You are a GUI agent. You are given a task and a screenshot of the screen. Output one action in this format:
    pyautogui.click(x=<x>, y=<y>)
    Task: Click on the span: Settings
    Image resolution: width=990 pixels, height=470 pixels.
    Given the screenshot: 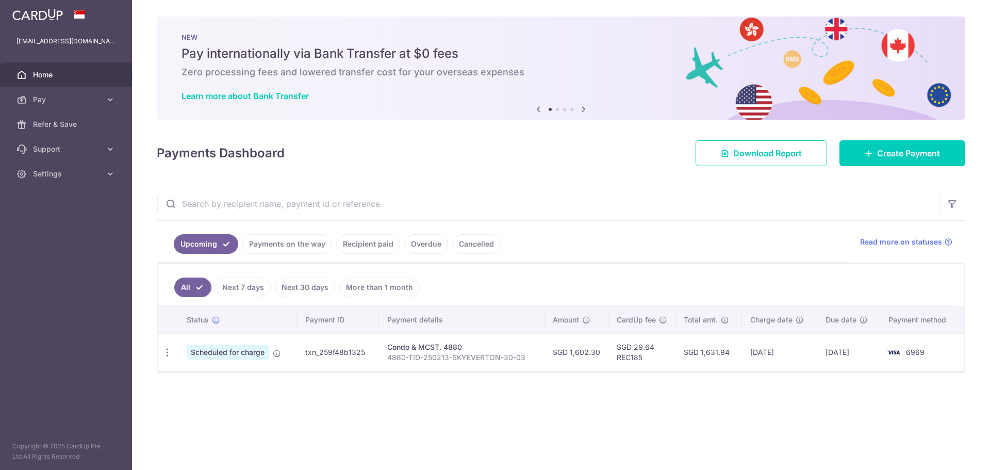 What is the action you would take?
    pyautogui.click(x=67, y=174)
    